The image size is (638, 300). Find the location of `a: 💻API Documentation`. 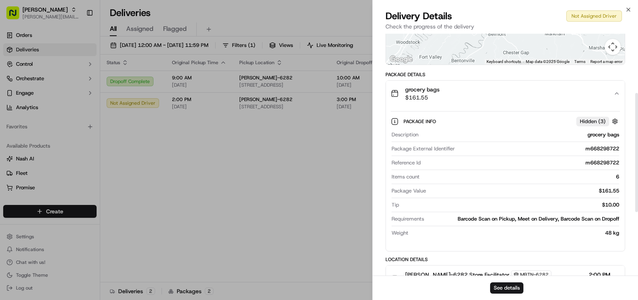

a: 💻API Documentation is located at coordinates (98, 162).